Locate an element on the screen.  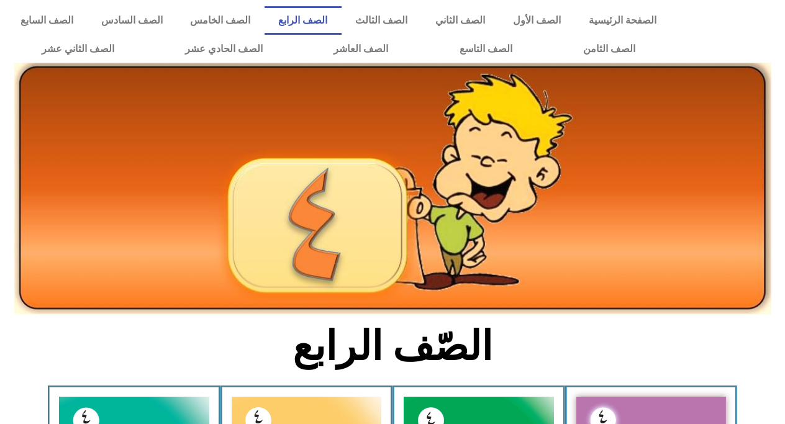
a: الصف الرابع is located at coordinates (303, 20).